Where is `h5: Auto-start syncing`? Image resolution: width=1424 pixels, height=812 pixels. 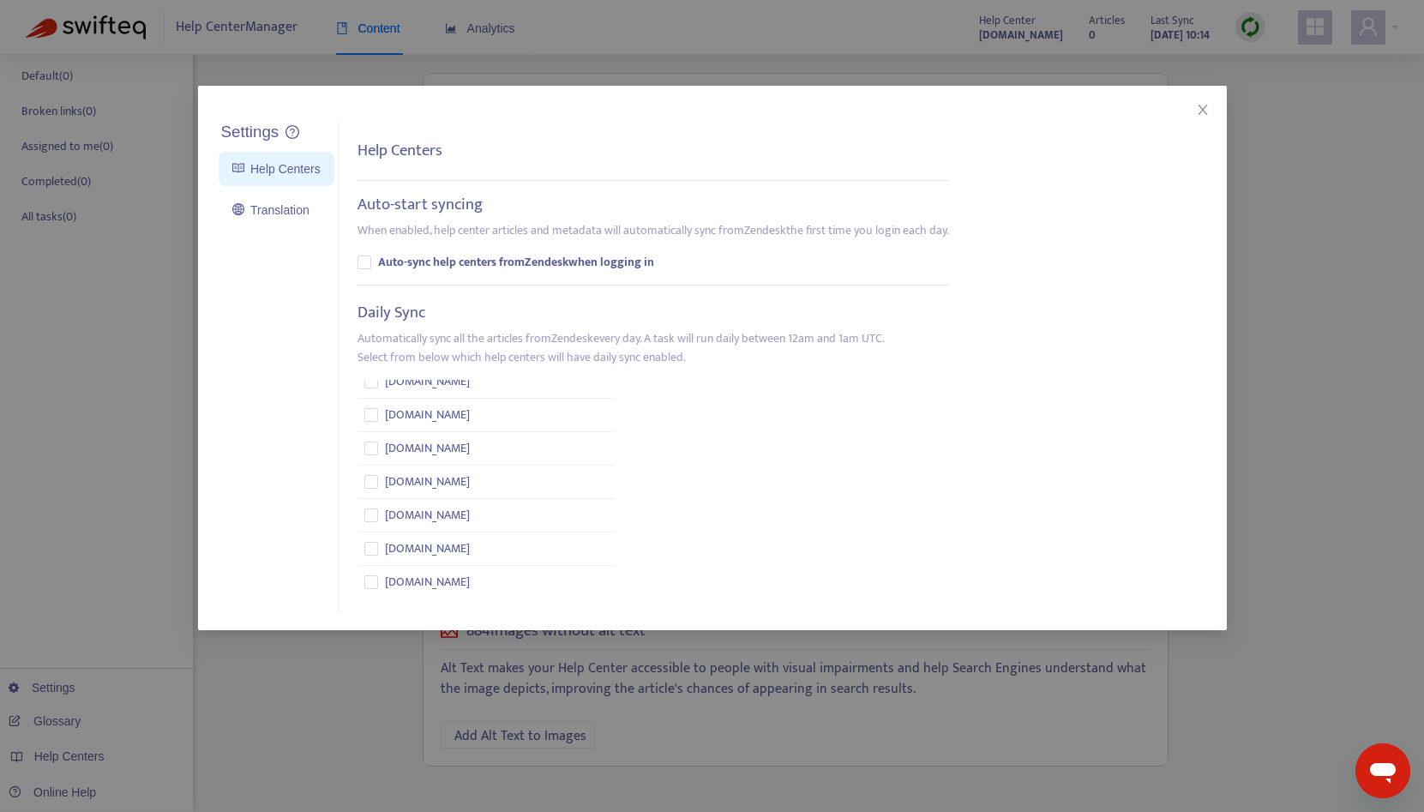
h5: Auto-start syncing is located at coordinates (420, 205).